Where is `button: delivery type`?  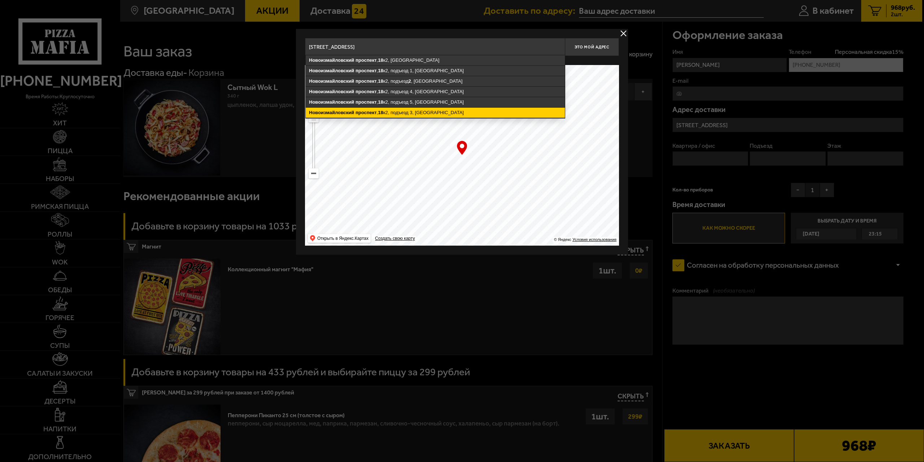
button: delivery type is located at coordinates (623, 33).